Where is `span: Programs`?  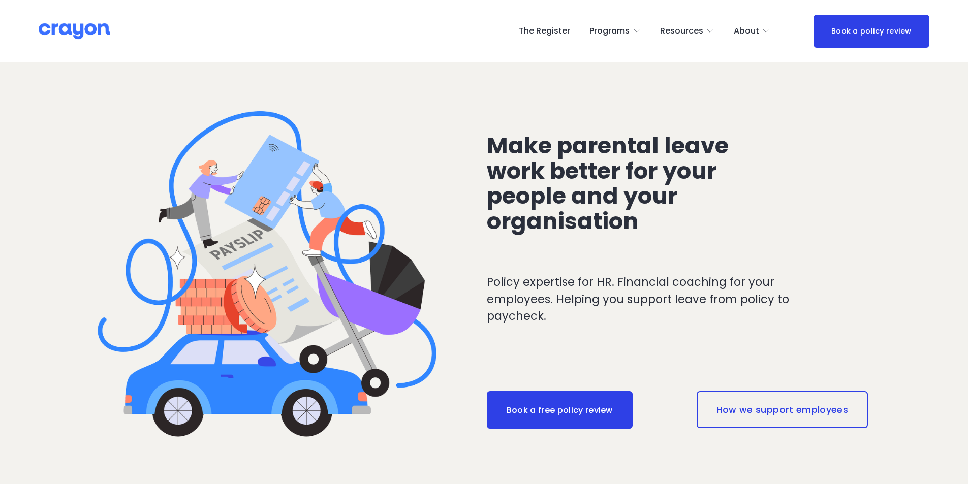
span: Programs is located at coordinates (609, 31).